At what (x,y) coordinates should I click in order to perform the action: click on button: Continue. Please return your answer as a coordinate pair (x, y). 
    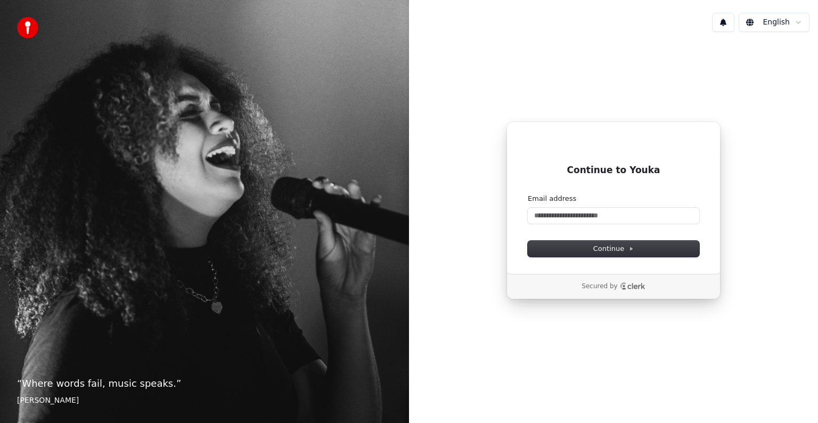
    Looking at the image, I should click on (614, 249).